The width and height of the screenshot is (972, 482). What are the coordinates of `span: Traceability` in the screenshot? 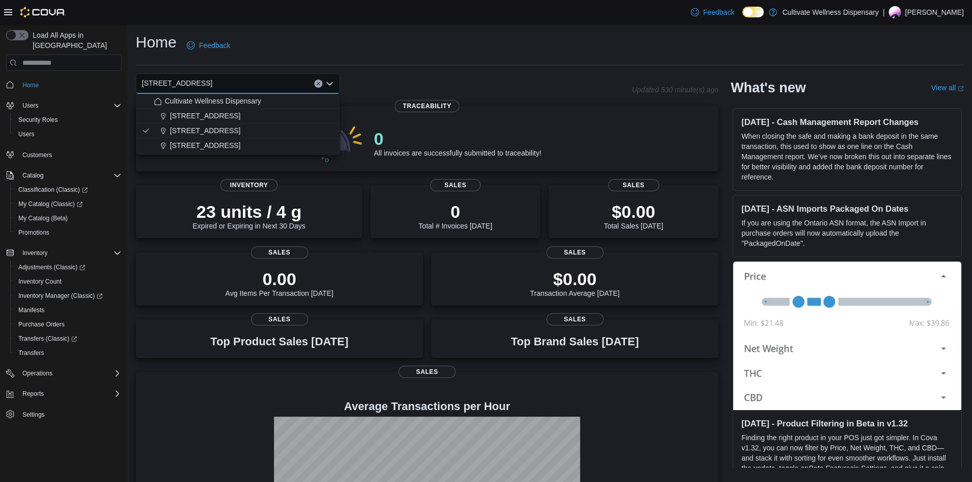 It's located at (427, 106).